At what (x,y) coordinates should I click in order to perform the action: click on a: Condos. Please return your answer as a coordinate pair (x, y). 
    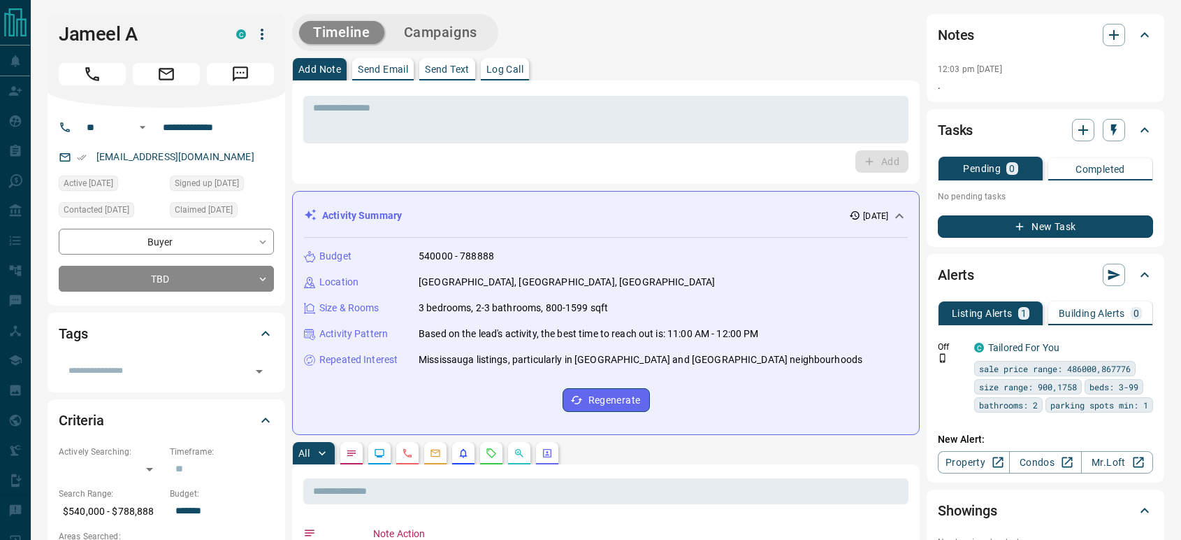
    Looking at the image, I should click on (1045, 462).